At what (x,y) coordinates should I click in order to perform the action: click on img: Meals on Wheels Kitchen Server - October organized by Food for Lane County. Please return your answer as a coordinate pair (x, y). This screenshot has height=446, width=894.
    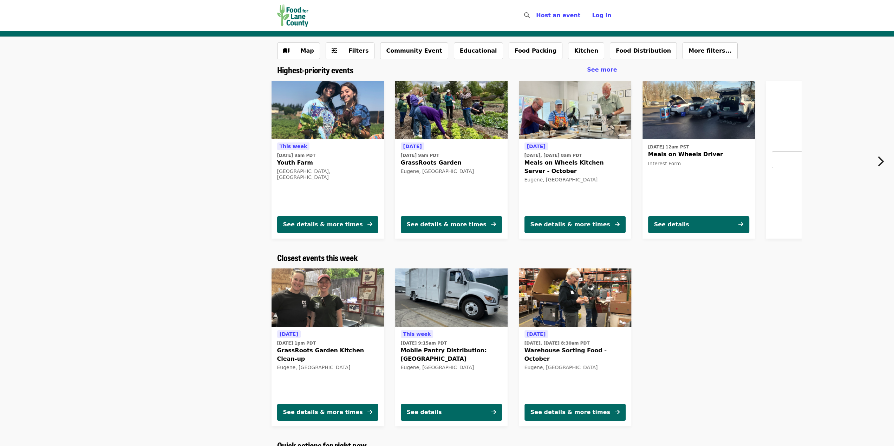
    Looking at the image, I should click on (575, 110).